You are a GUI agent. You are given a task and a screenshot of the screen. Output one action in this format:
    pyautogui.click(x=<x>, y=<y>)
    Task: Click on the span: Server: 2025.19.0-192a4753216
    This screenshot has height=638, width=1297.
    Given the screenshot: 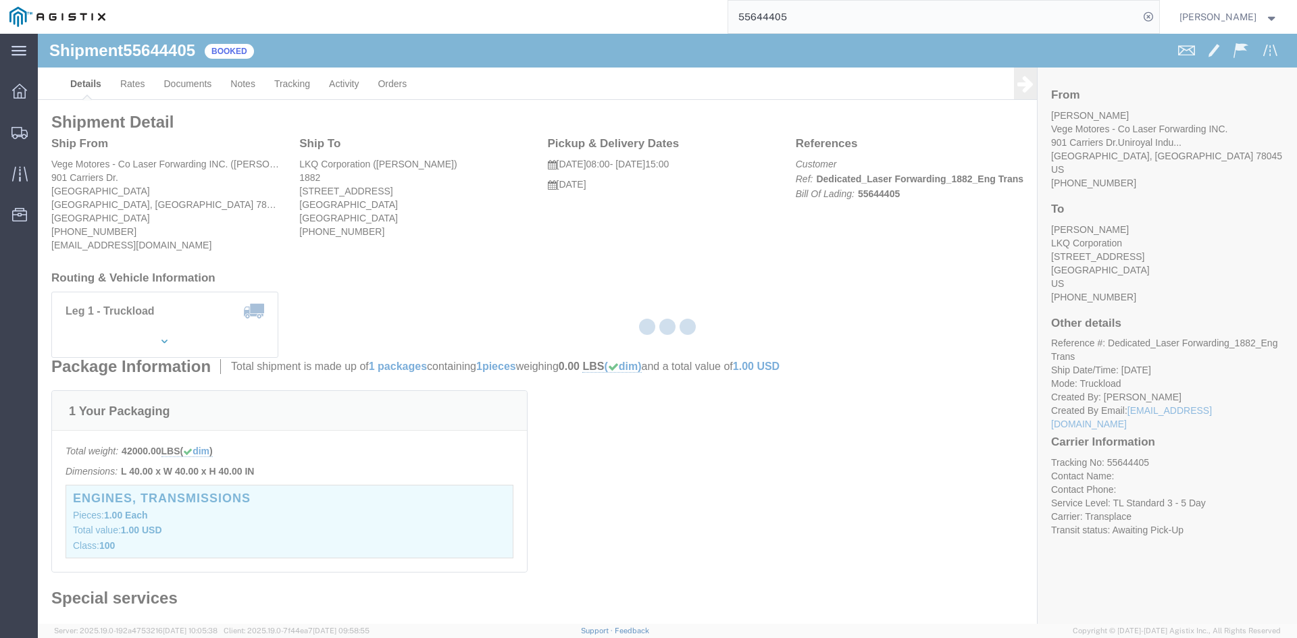 What is the action you would take?
    pyautogui.click(x=136, y=631)
    